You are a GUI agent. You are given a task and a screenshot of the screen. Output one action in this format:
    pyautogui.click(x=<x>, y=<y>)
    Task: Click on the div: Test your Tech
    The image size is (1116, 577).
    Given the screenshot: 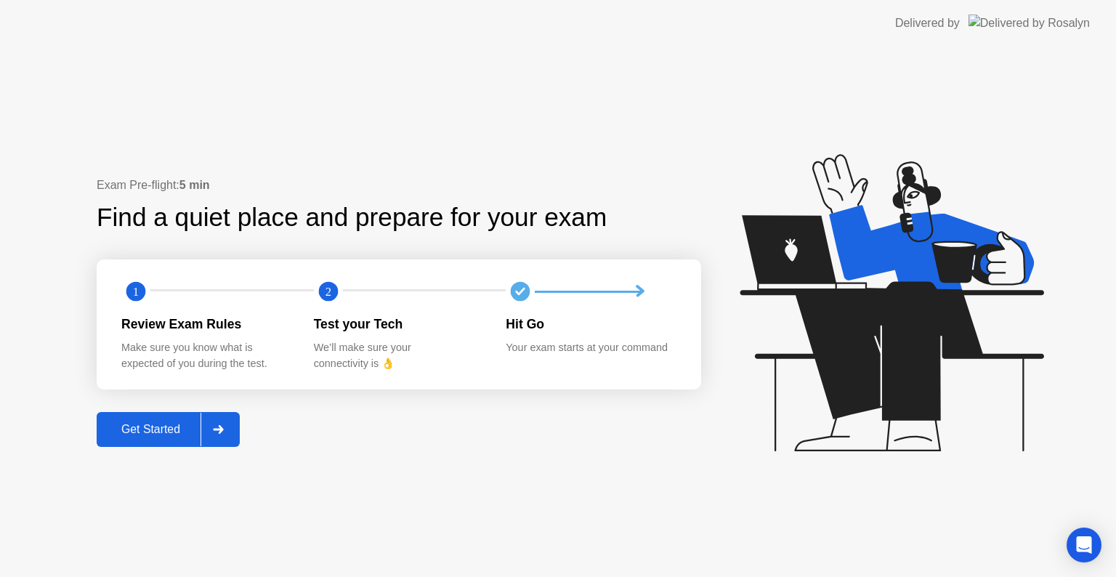 What is the action you would take?
    pyautogui.click(x=398, y=324)
    